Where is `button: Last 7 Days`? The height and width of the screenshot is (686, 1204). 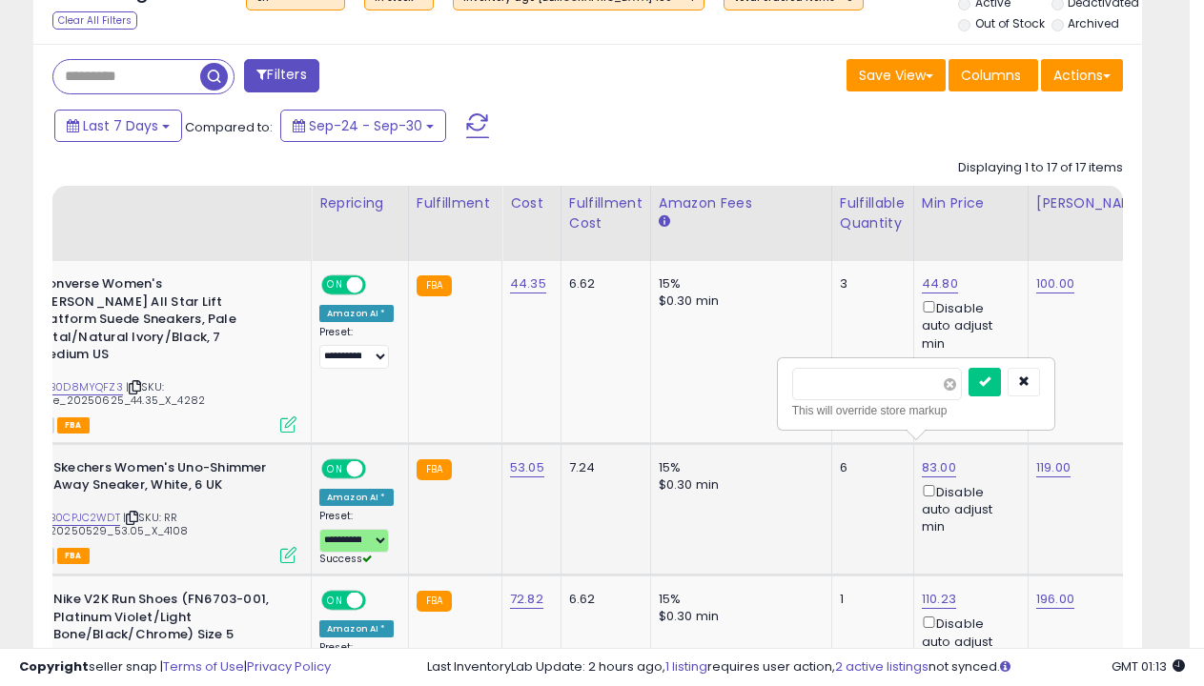
button: Last 7 Days is located at coordinates (118, 126).